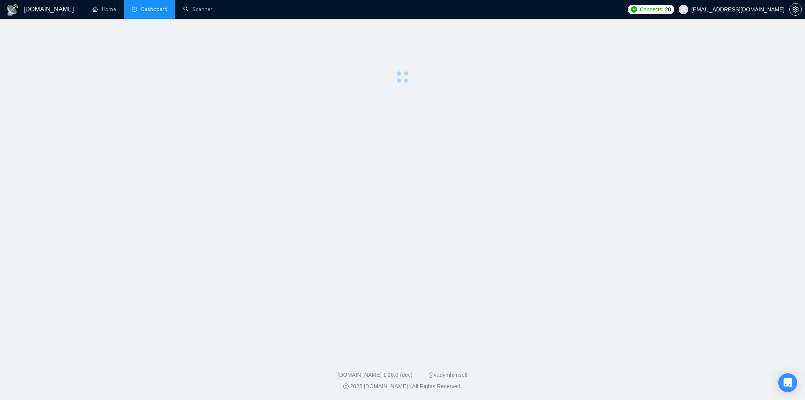 This screenshot has width=805, height=400. I want to click on span: dashboard, so click(134, 9).